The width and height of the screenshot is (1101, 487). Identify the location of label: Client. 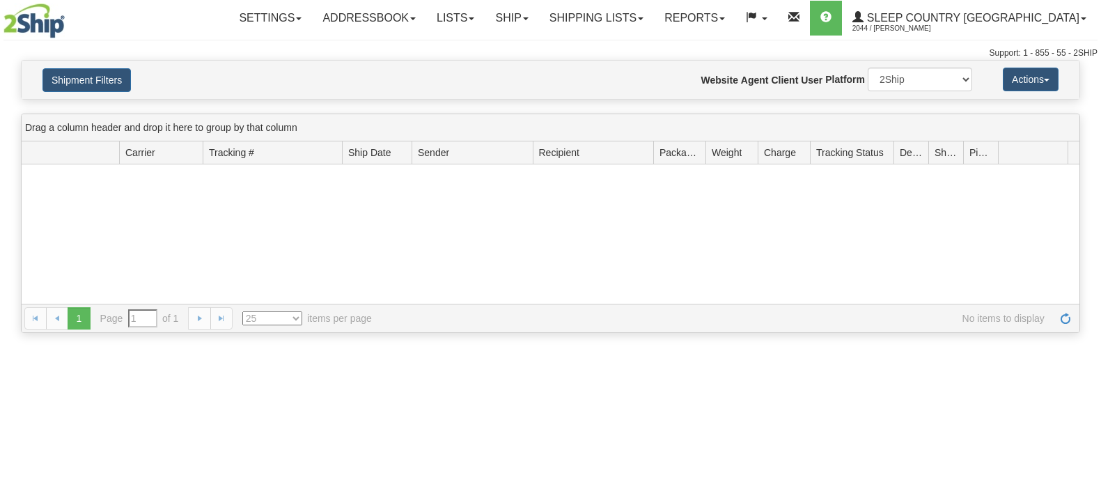
(784, 80).